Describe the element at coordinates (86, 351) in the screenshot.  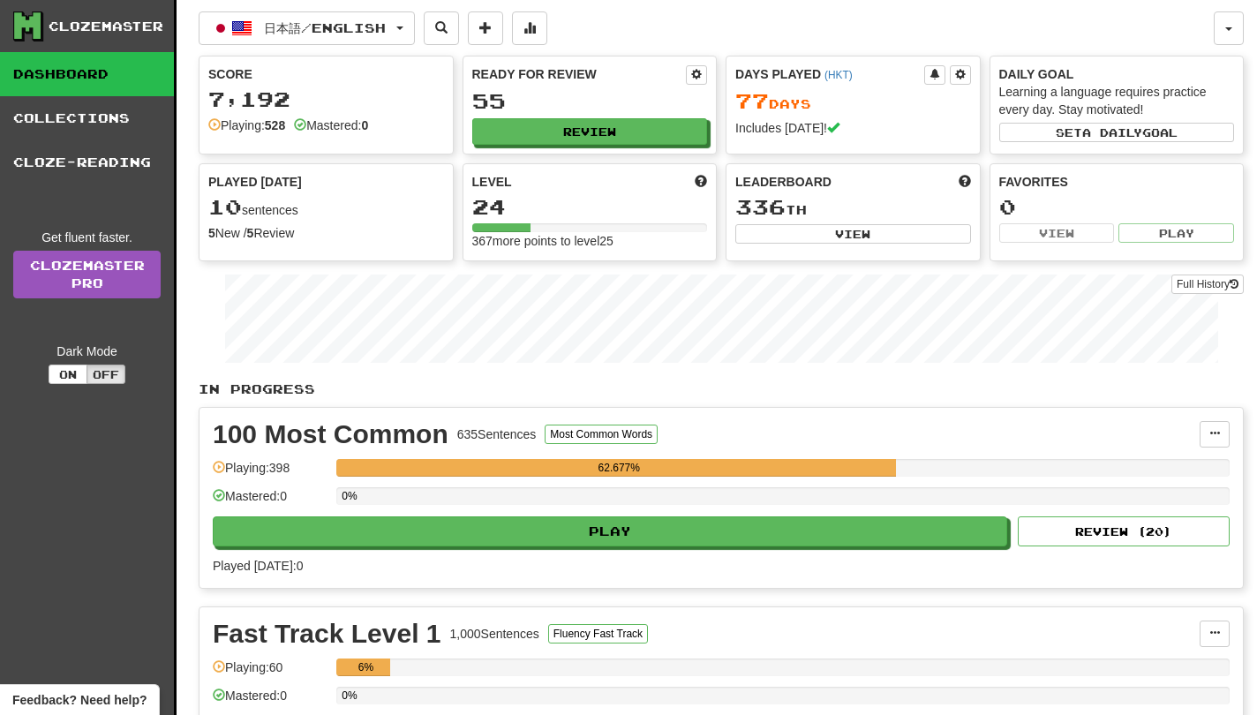
I see `div: Dark Mode` at that location.